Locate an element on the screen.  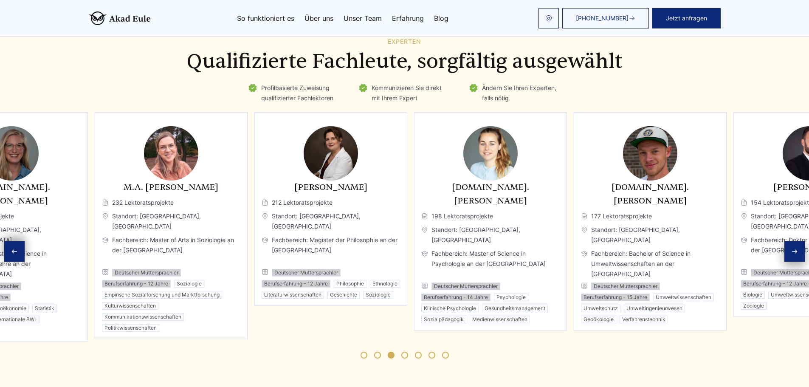
a: Über uns is located at coordinates (319, 18).